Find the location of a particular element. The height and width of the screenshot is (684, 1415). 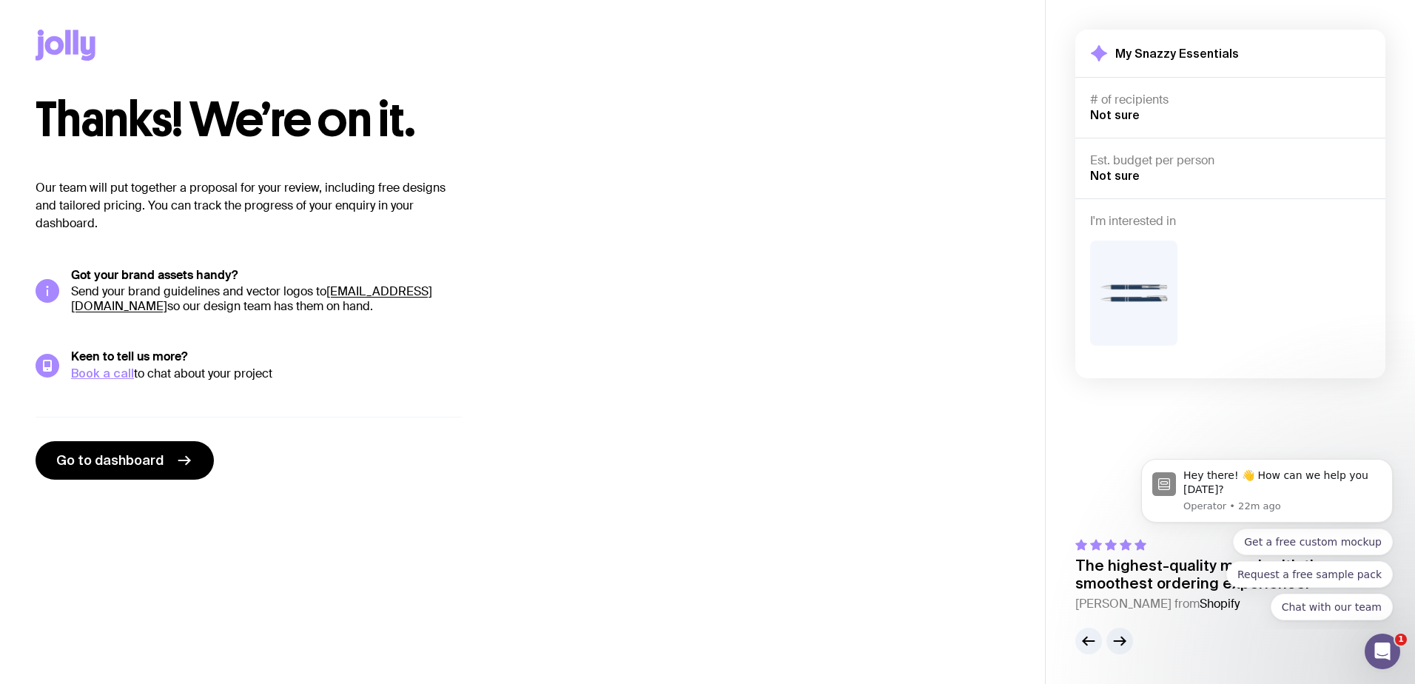

p: Send your brand guidelines and vector logos to so our design team has them on hand. is located at coordinates (266, 299).